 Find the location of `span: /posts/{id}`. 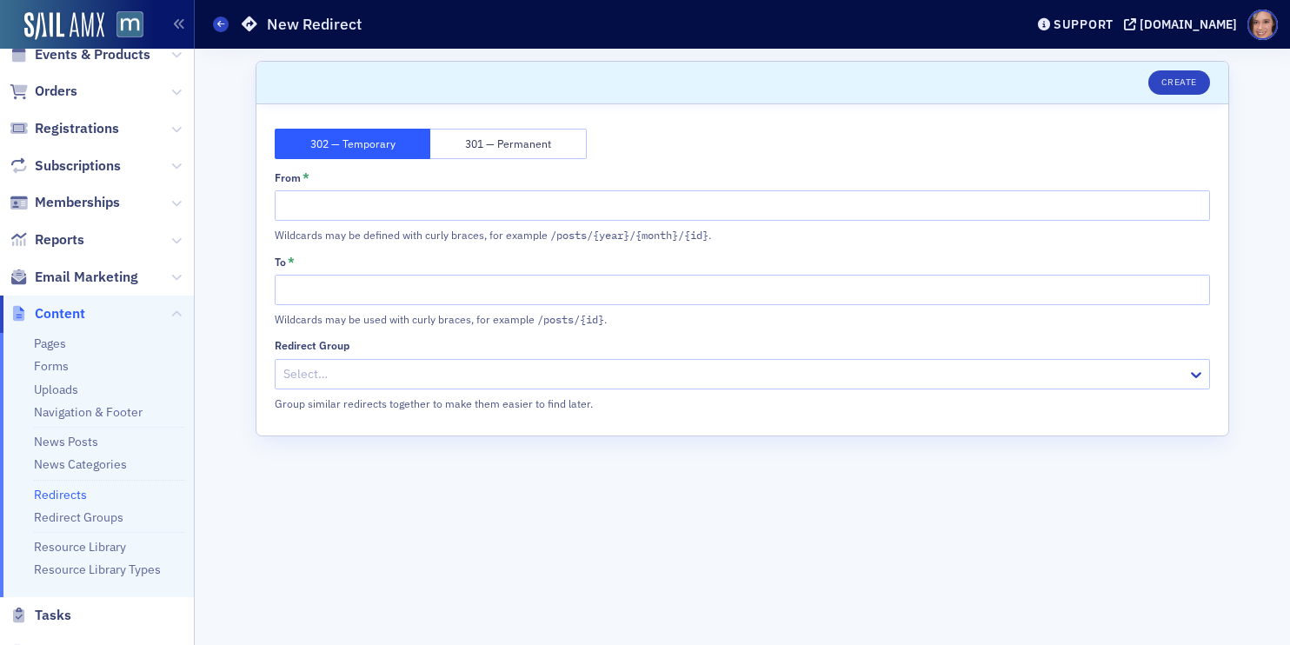

span: /posts/{id} is located at coordinates (570, 319).